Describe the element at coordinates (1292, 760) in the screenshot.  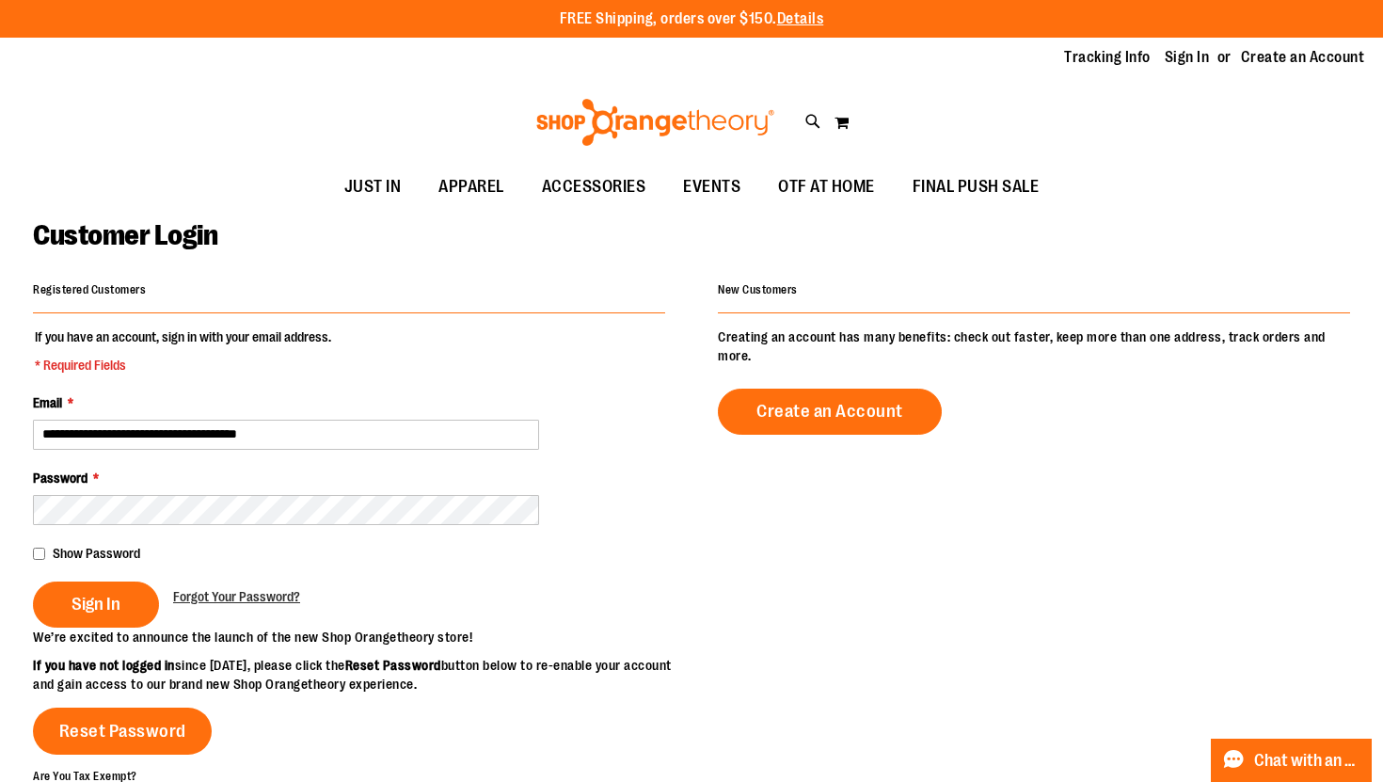
I see `button: Chat with an Expert` at that location.